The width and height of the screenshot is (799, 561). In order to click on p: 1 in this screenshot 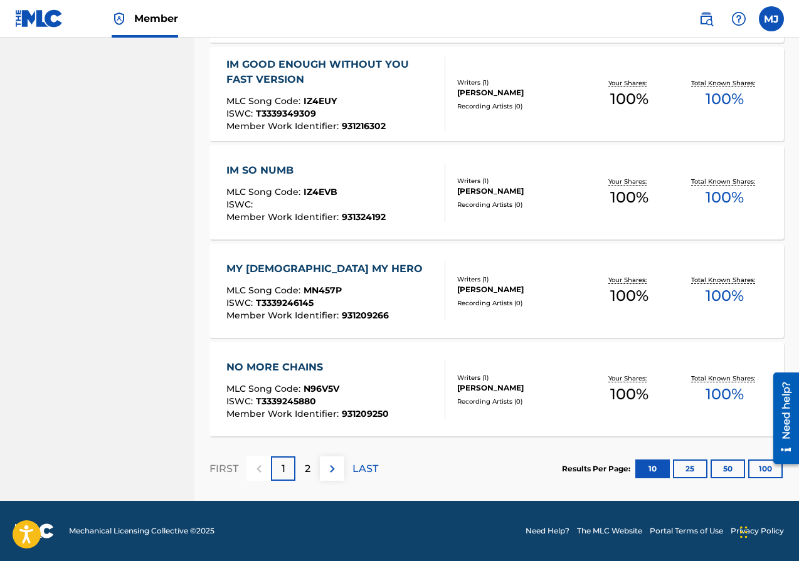, I will do `click(283, 469)`.